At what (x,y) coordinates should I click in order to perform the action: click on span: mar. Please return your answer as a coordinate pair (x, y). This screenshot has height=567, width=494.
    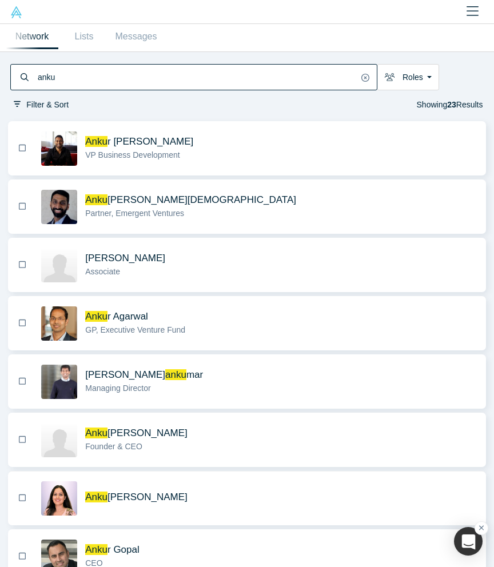
    Looking at the image, I should click on (194, 374).